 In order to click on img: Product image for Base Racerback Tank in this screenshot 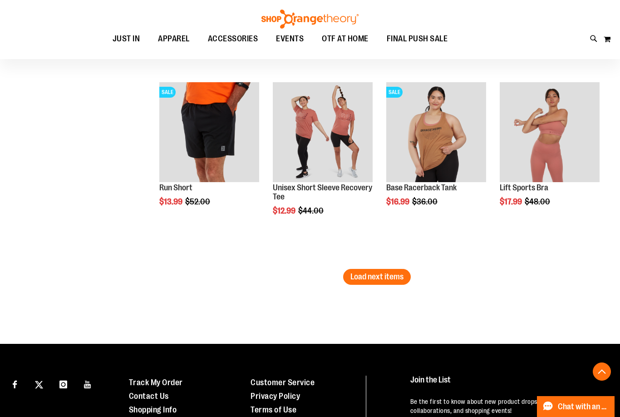, I will do `click(436, 132)`.